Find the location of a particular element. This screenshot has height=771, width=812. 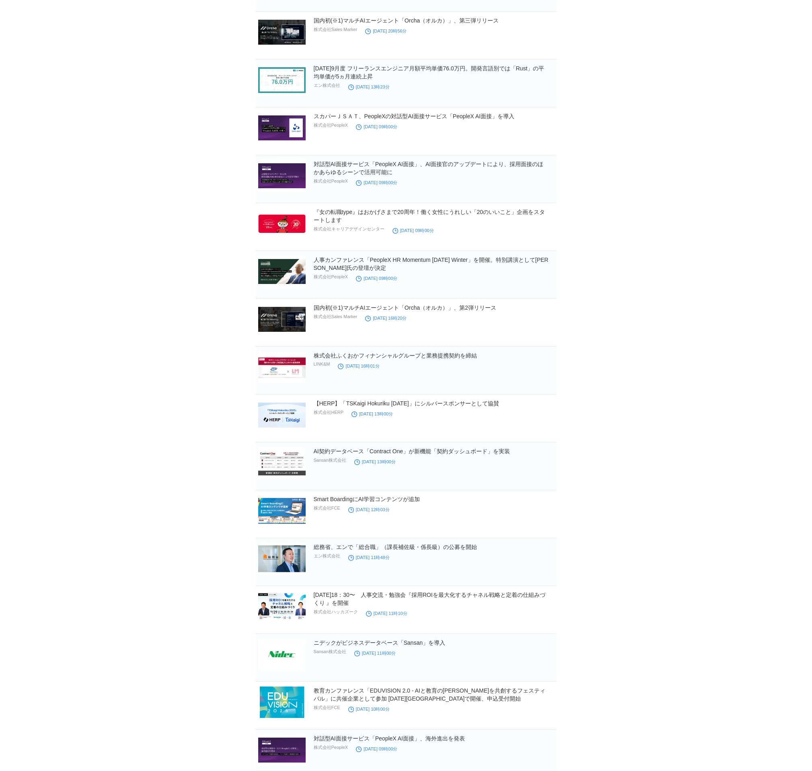

p: 株式会社HERP is located at coordinates (329, 412).